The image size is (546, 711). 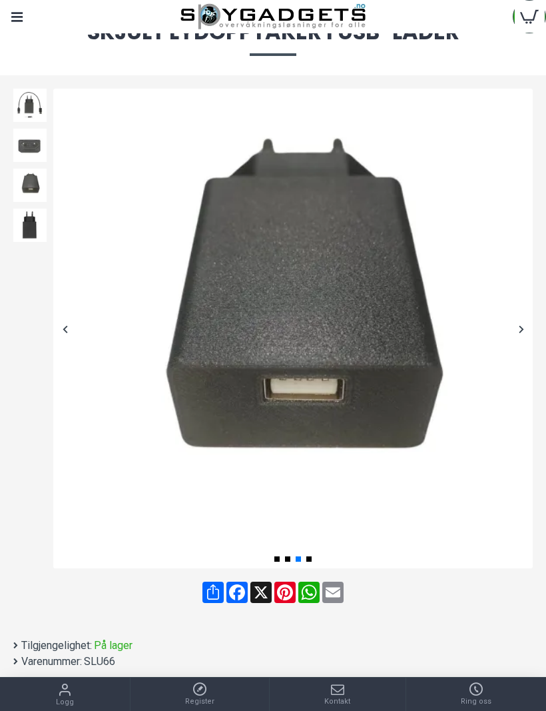 I want to click on img: SpyGadgets.no, so click(x=273, y=17).